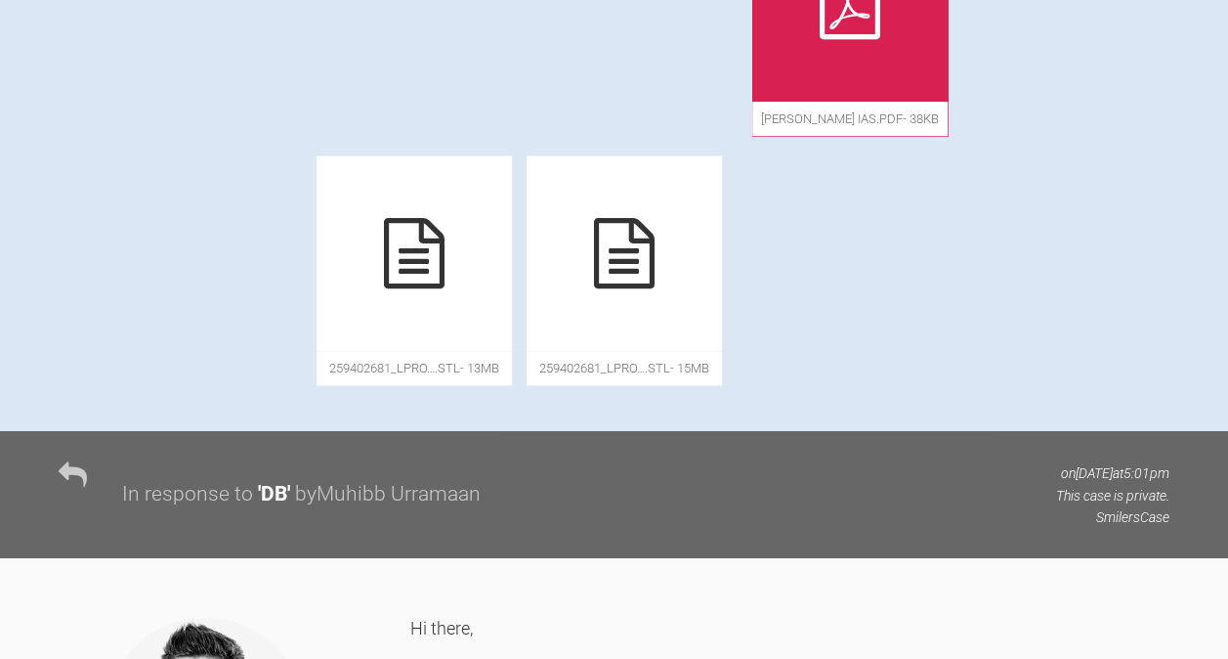 This screenshot has width=1228, height=659. Describe the element at coordinates (388, 494) in the screenshot. I see `div: by Muhibb Urramaan` at that location.